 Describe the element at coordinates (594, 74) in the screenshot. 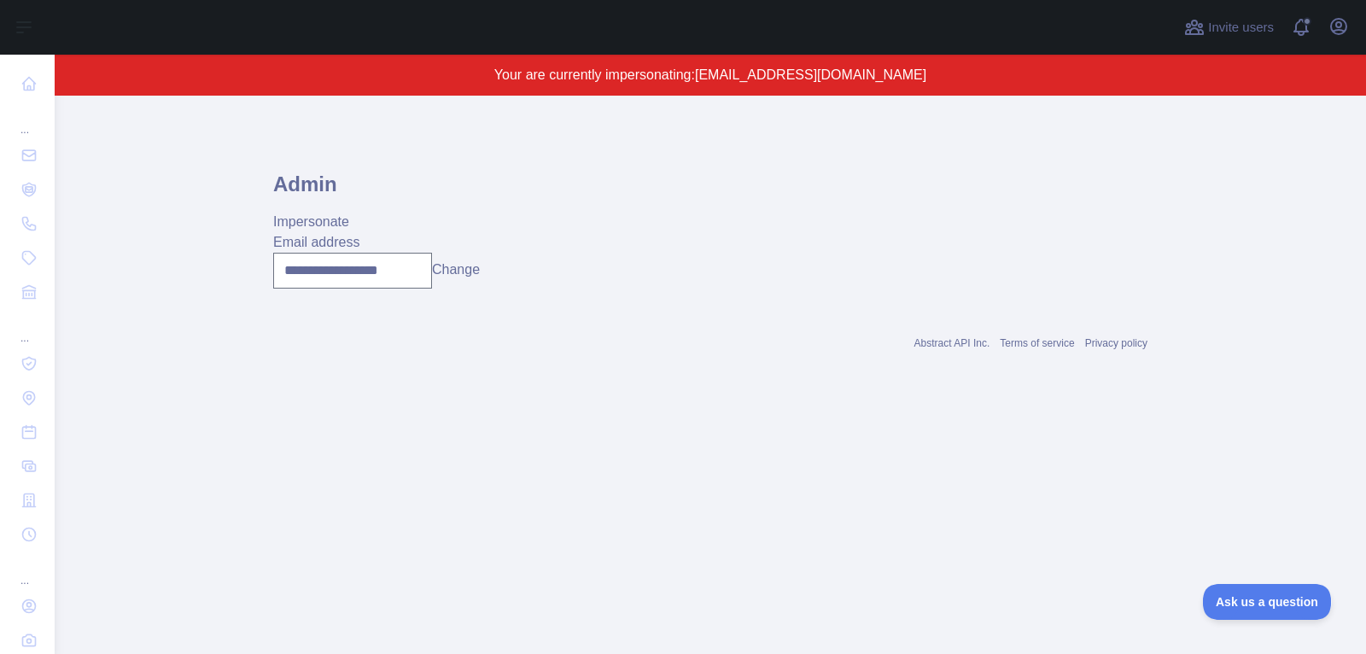

I see `span: Your are currently impersonating:` at that location.